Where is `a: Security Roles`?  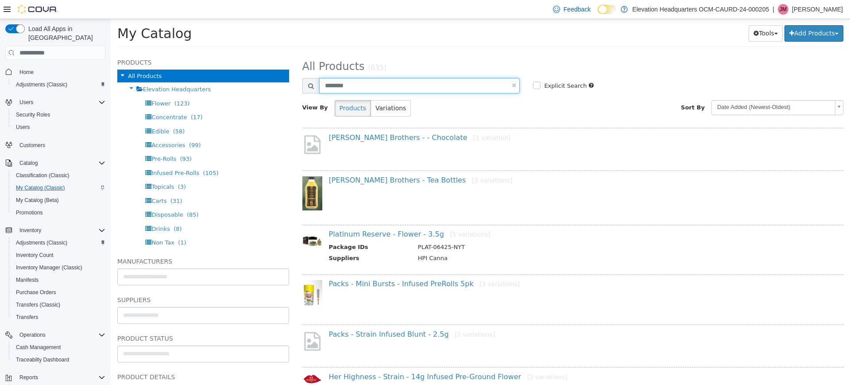
a: Security Roles is located at coordinates (33, 115).